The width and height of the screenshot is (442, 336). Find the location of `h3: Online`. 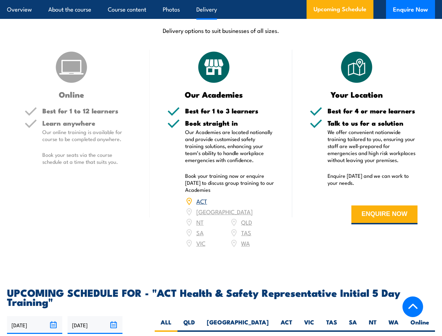

h3: Online is located at coordinates (71, 94).